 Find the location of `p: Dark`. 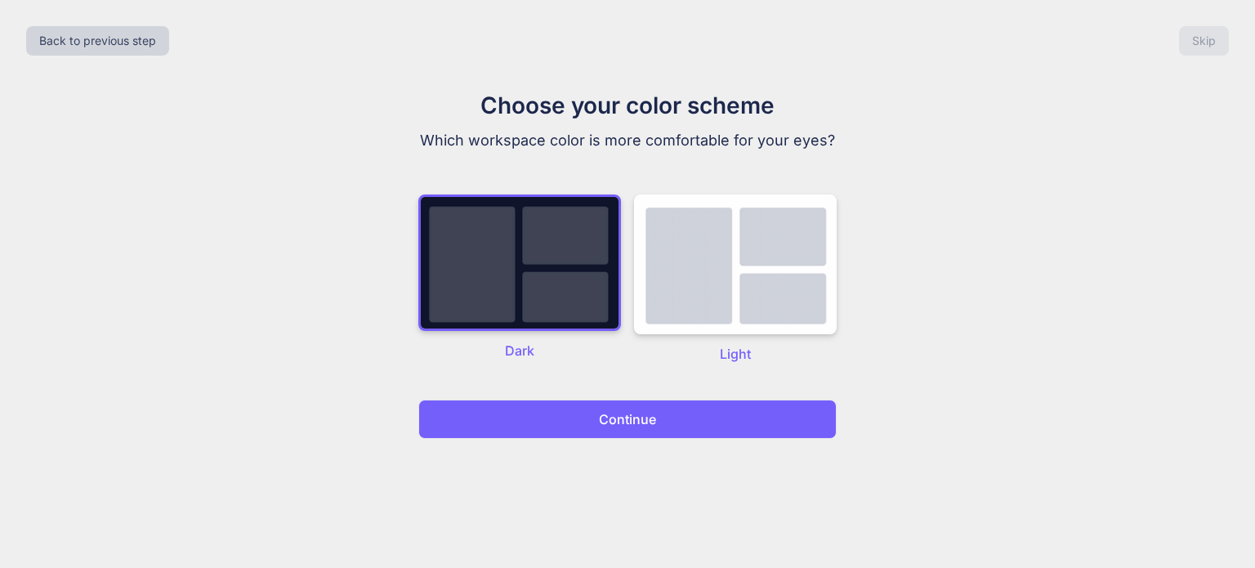

p: Dark is located at coordinates (520, 351).